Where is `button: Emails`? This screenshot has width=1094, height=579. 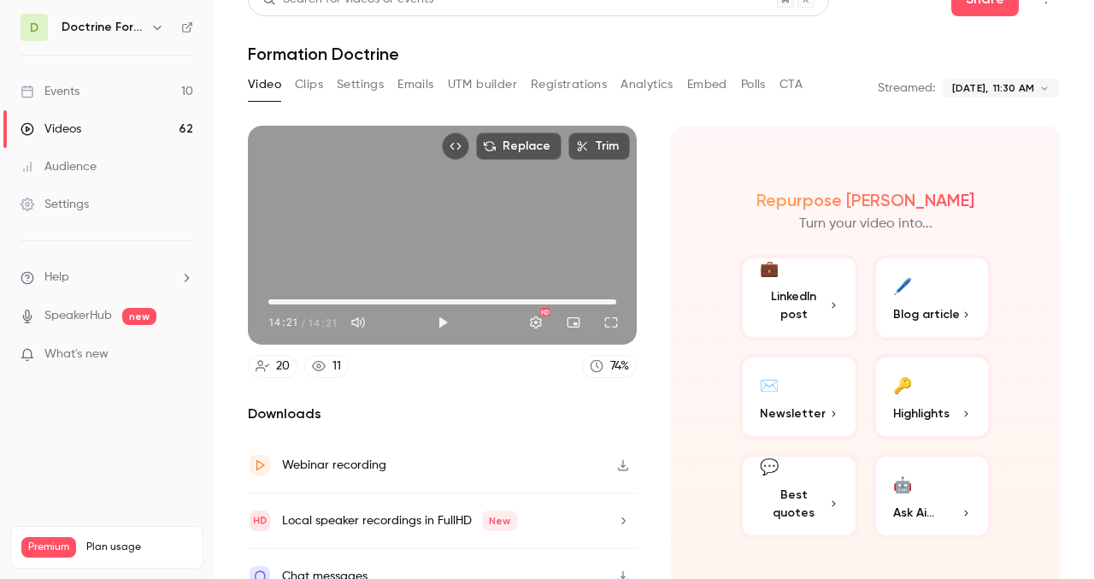
button: Emails is located at coordinates (415, 85).